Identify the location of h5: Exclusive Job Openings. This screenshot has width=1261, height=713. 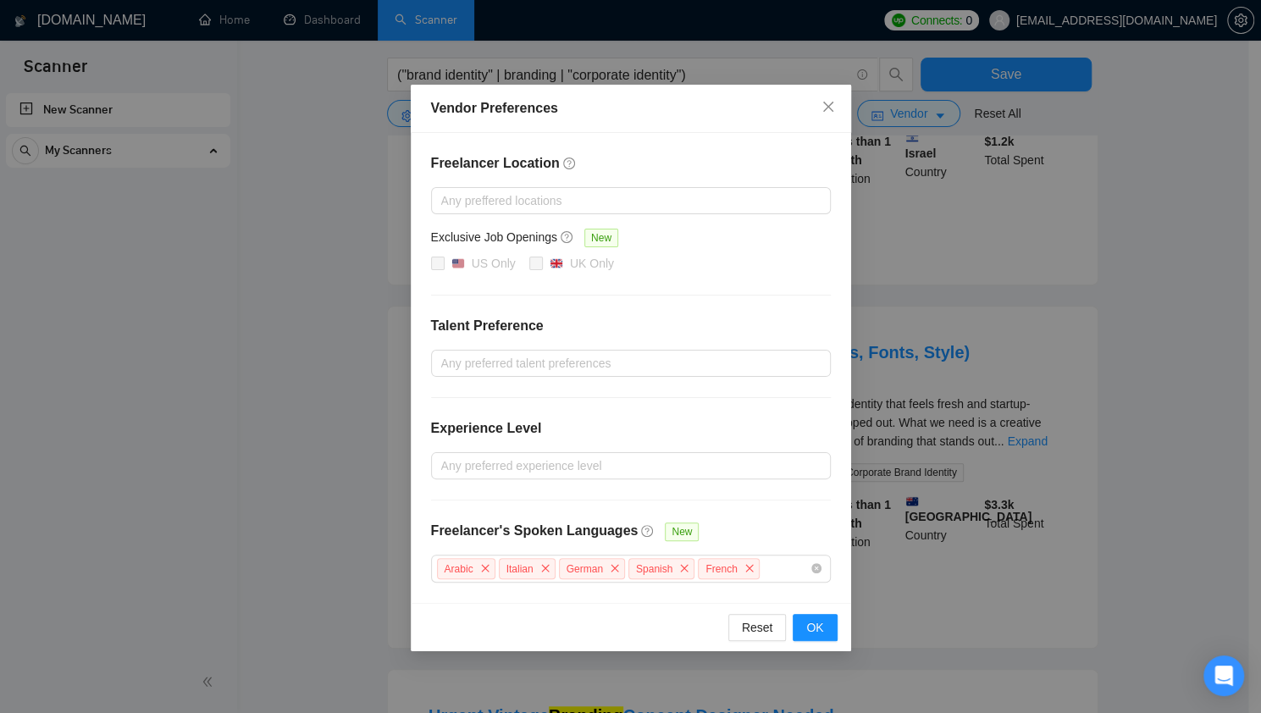
(494, 237).